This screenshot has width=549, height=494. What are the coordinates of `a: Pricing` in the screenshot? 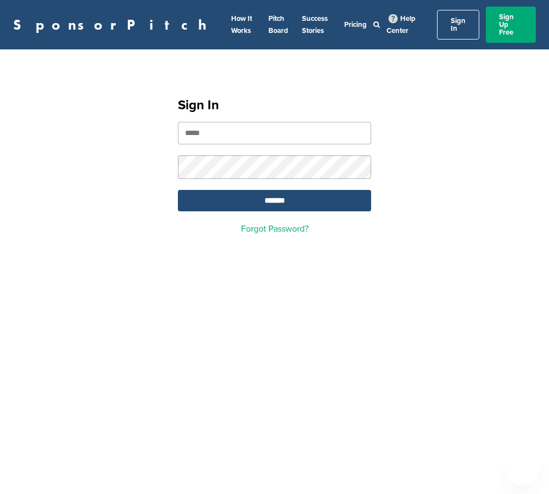 It's located at (355, 25).